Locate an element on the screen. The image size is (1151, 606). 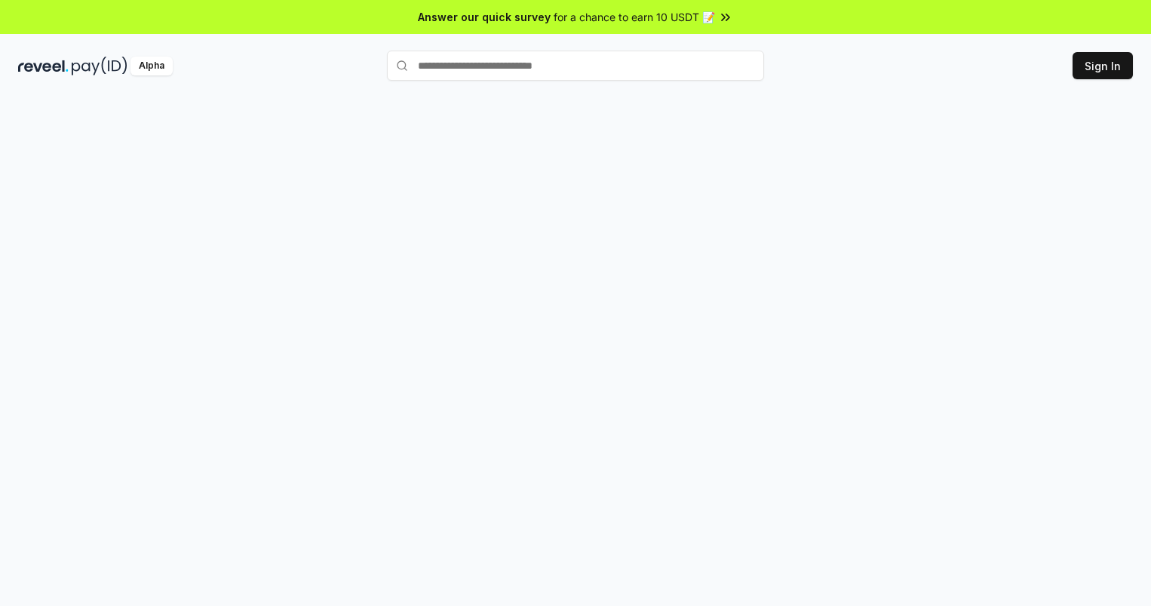
img: pay_id is located at coordinates (100, 66).